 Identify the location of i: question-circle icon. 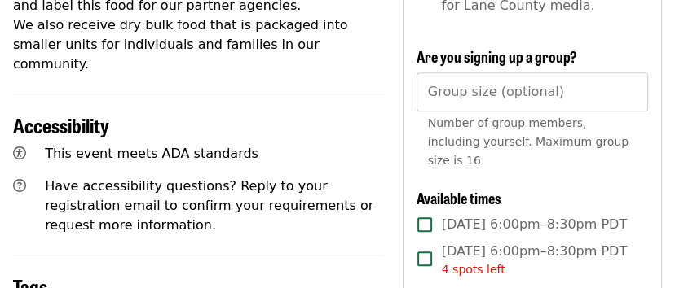
(20, 186).